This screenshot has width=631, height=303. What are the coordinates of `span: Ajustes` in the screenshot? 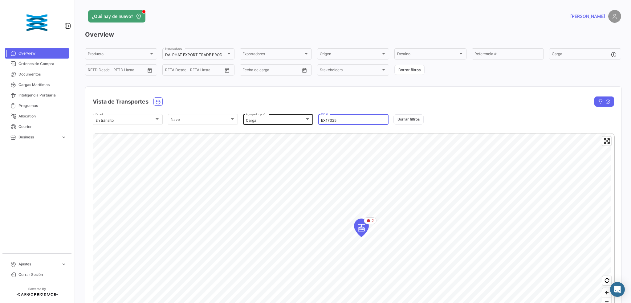 It's located at (39, 264).